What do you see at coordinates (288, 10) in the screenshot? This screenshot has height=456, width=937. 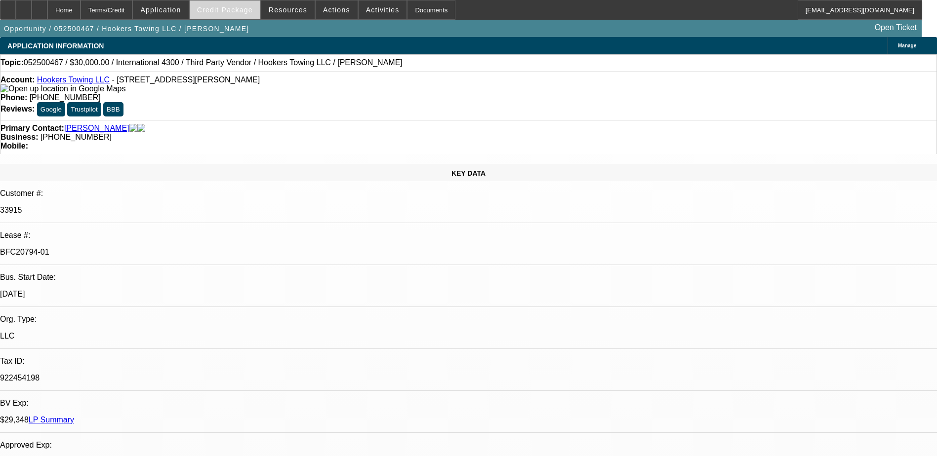 I see `button: Resources` at bounding box center [288, 10].